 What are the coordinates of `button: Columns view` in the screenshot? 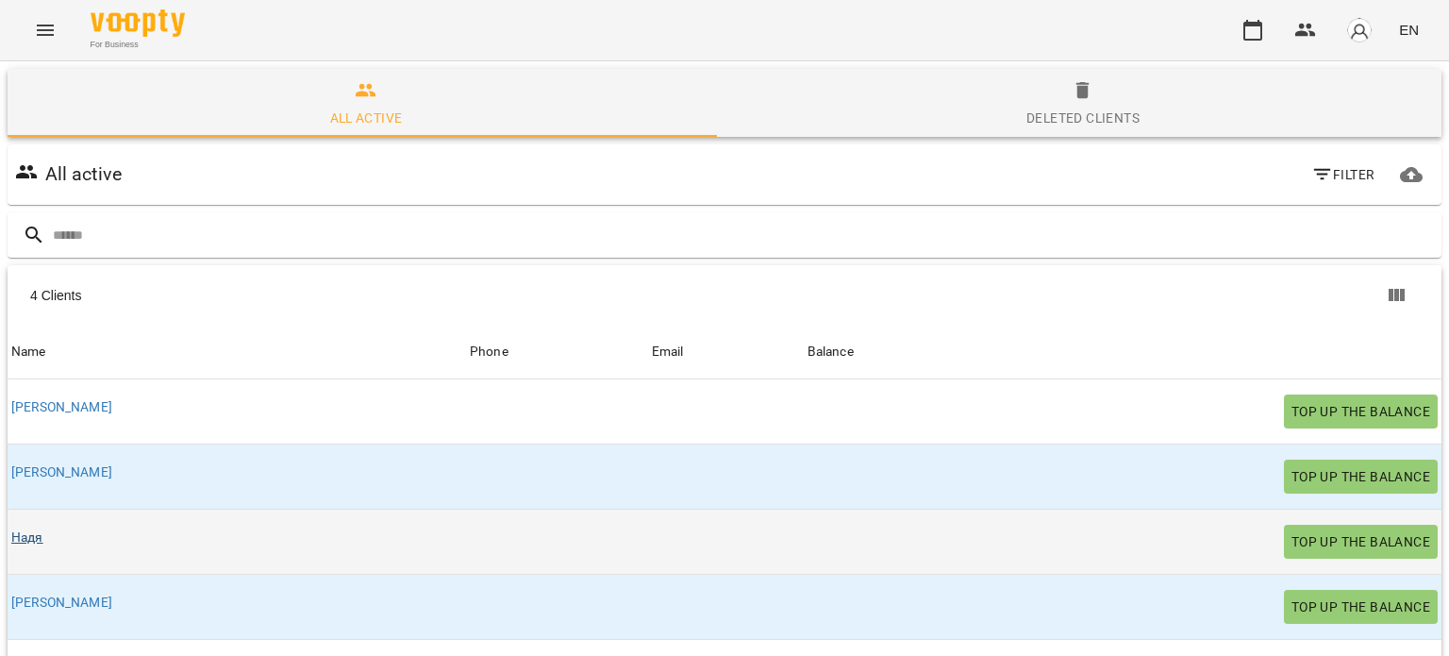 It's located at (1396, 295).